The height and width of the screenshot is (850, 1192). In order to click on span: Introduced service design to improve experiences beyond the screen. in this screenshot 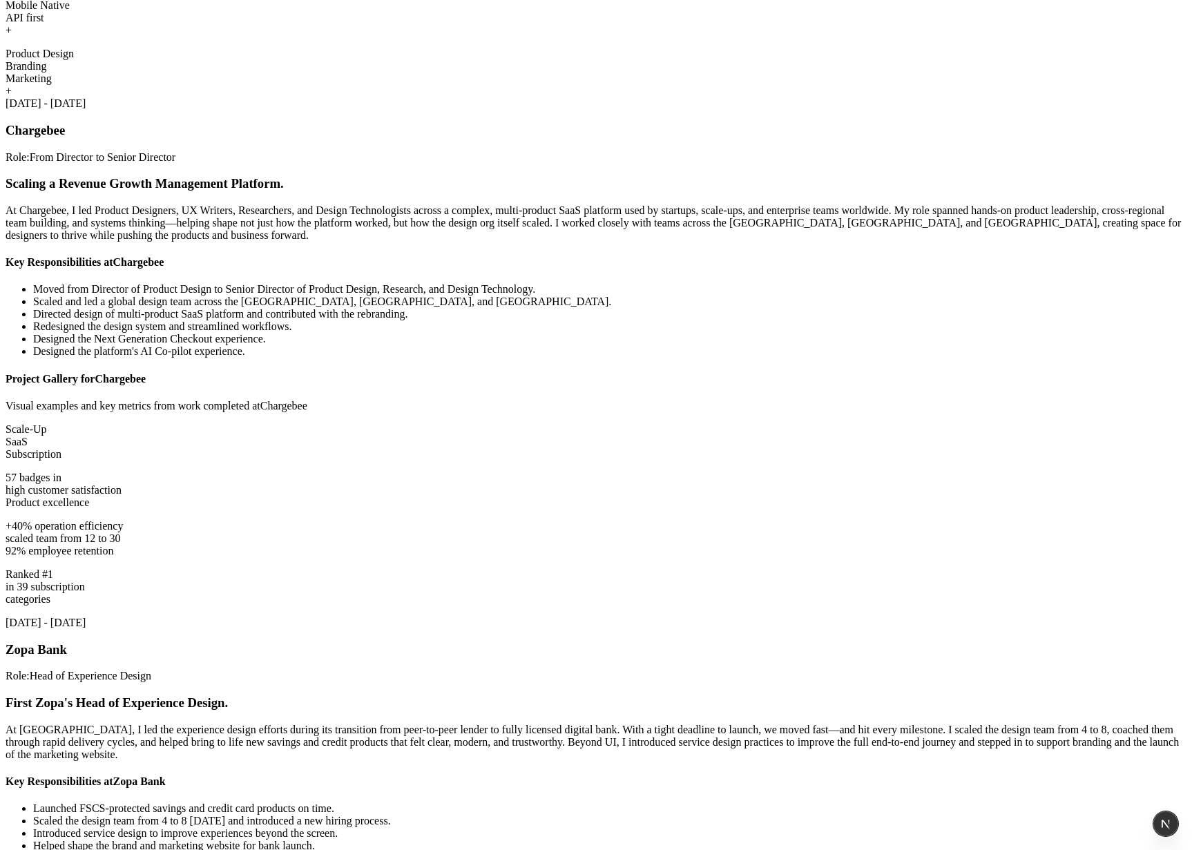, I will do `click(185, 833)`.